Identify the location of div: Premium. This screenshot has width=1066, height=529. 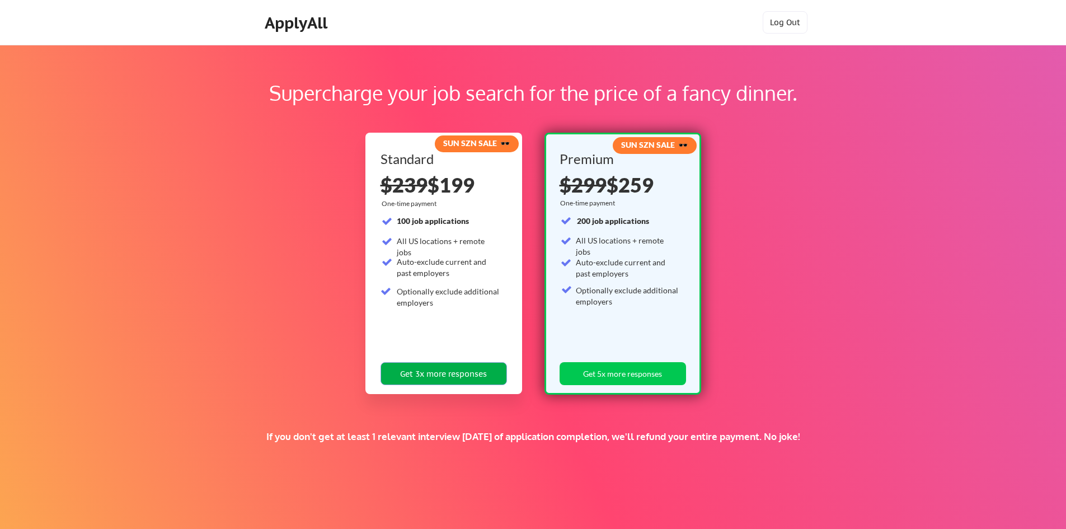
(620, 159).